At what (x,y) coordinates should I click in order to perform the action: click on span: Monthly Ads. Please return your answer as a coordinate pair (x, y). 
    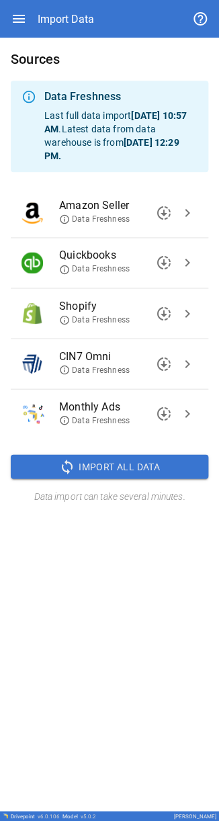
    Looking at the image, I should click on (118, 406).